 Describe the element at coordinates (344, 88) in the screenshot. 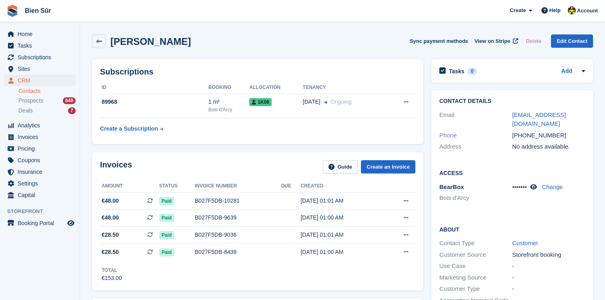

I see `th: Tenancy` at that location.